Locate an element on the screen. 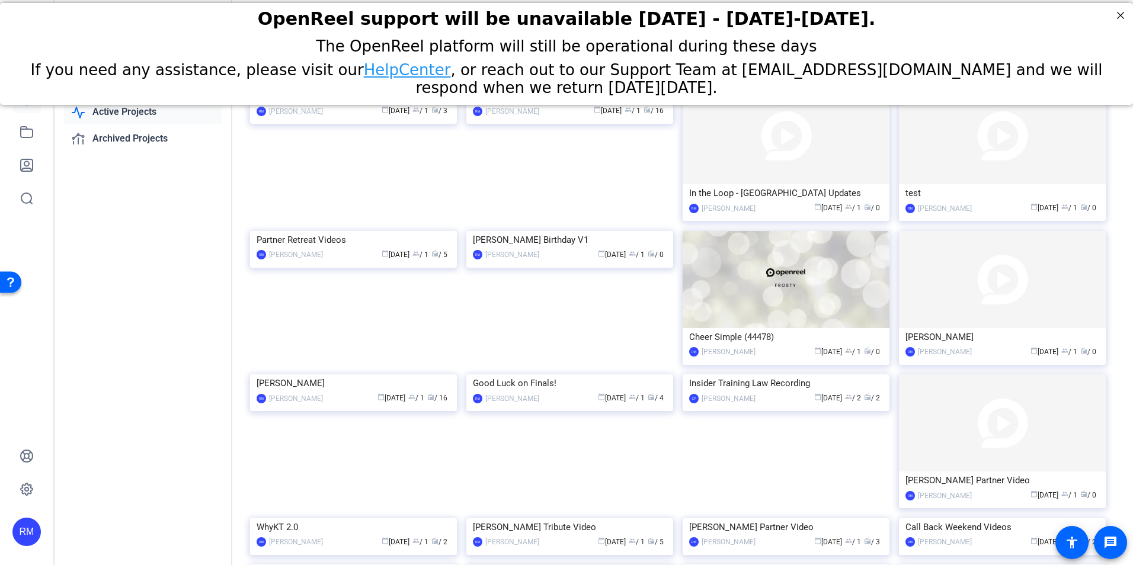 The height and width of the screenshot is (565, 1133). mat-icon: accessibility is located at coordinates (1072, 543).